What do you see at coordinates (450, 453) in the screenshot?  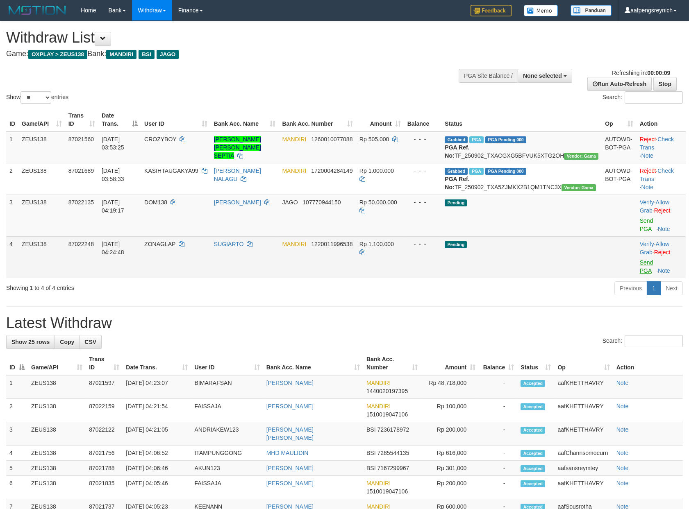 I see `td: Rp 616,000` at bounding box center [450, 453].